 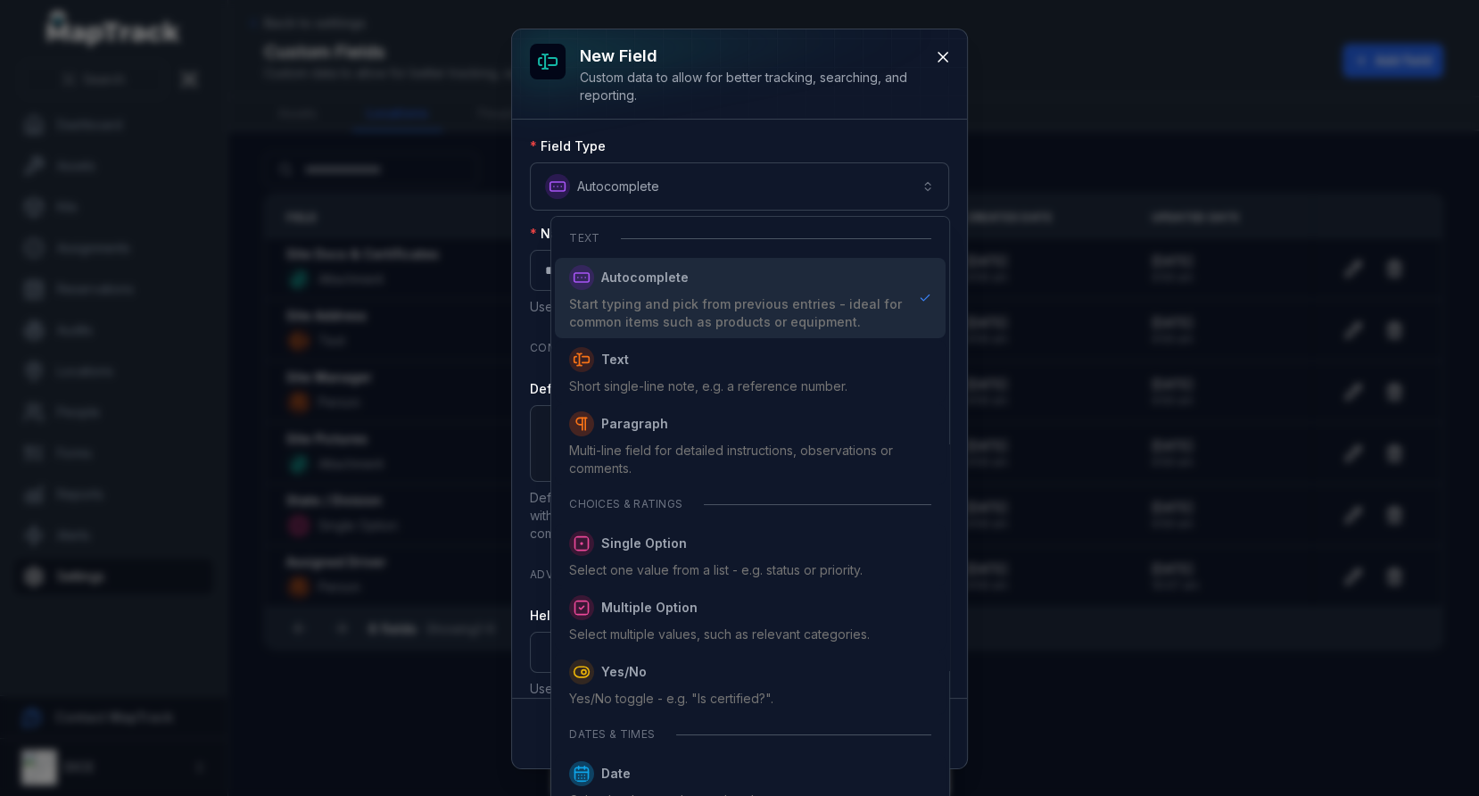 I want to click on div: Yes/No toggle - e.g. "Is certified?"., so click(x=671, y=699).